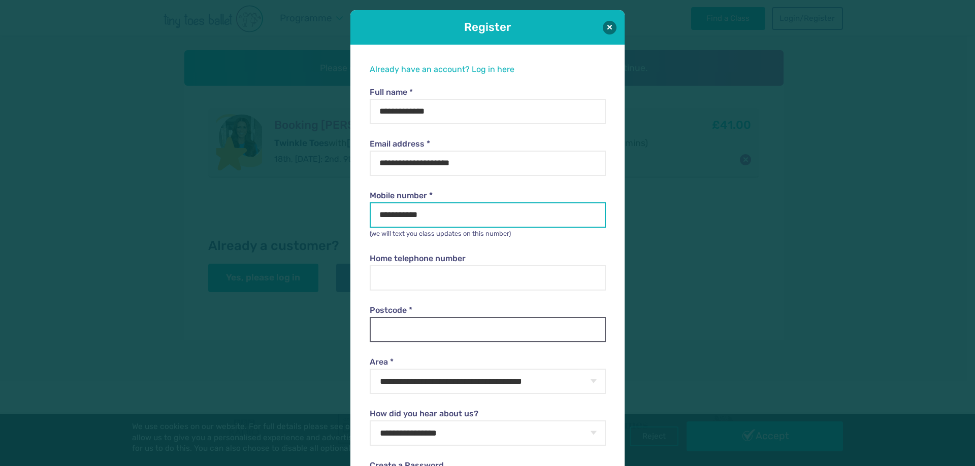 The height and width of the screenshot is (466, 975). Describe the element at coordinates (487, 259) in the screenshot. I see `label: Home telephone number` at that location.